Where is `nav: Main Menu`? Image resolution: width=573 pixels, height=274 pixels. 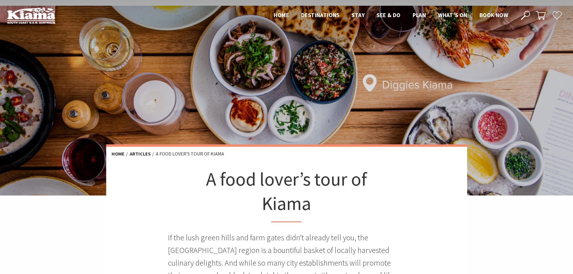
nav: Main Menu is located at coordinates (390, 15).